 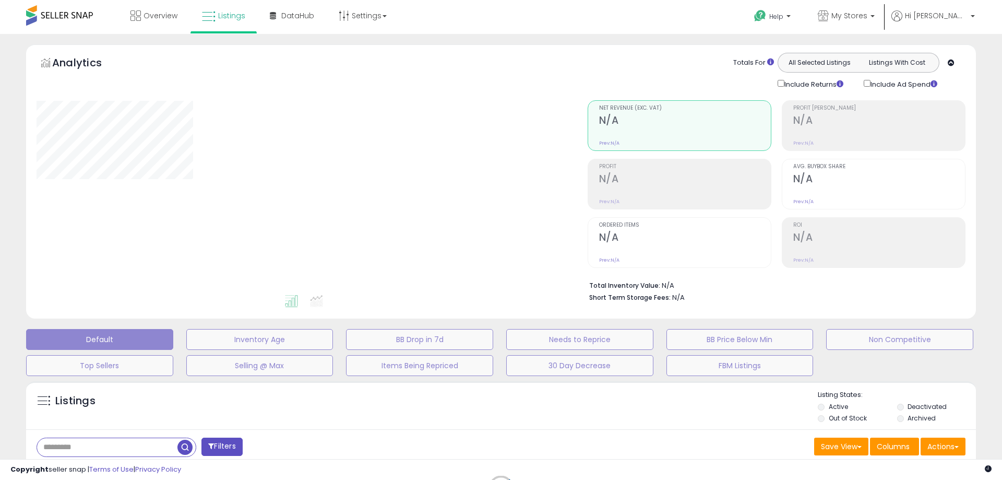 I want to click on button: FBM Listings, so click(x=740, y=365).